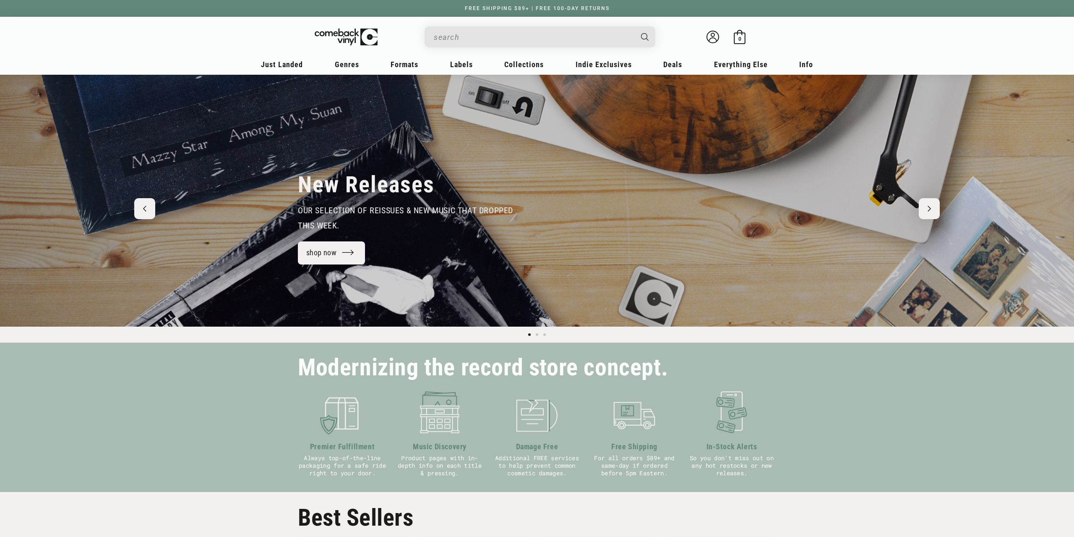  What do you see at coordinates (540, 37) in the screenshot?
I see `div: Search` at bounding box center [540, 37].